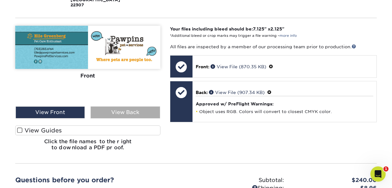 Image resolution: width=392 pixels, height=188 pixels. I want to click on div: Front, so click(88, 76).